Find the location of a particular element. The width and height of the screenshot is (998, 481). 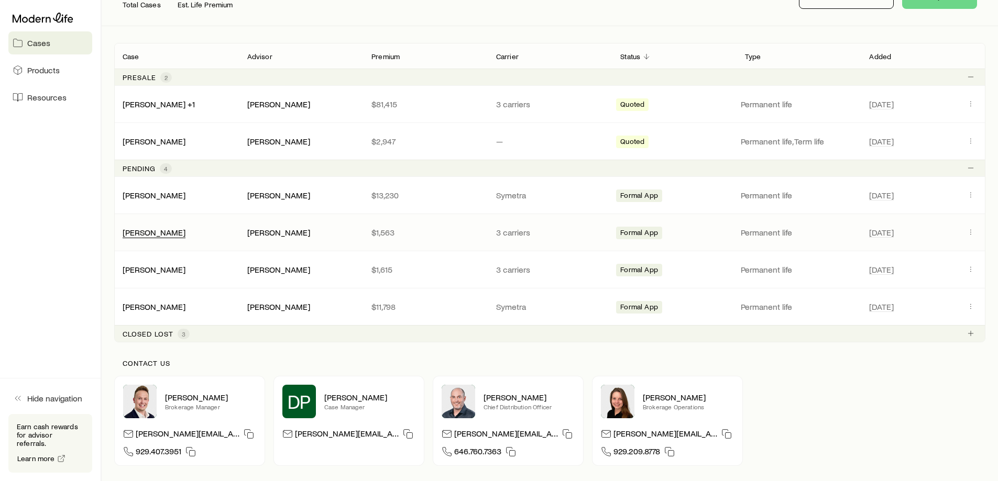

p: Premium is located at coordinates (385, 57).